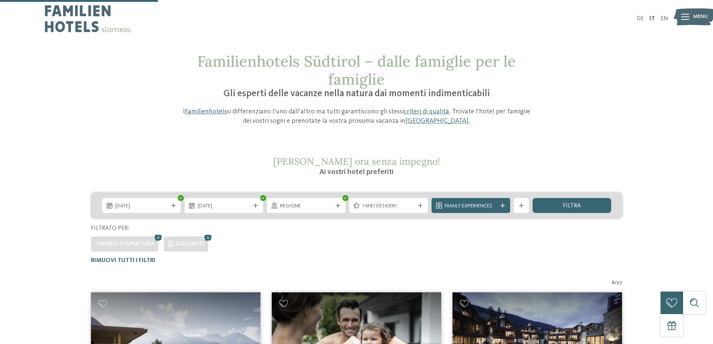  Describe the element at coordinates (357, 94) in the screenshot. I see `span: Gli esperti delle vacanze nella natura dai momenti indimenticabili` at that location.